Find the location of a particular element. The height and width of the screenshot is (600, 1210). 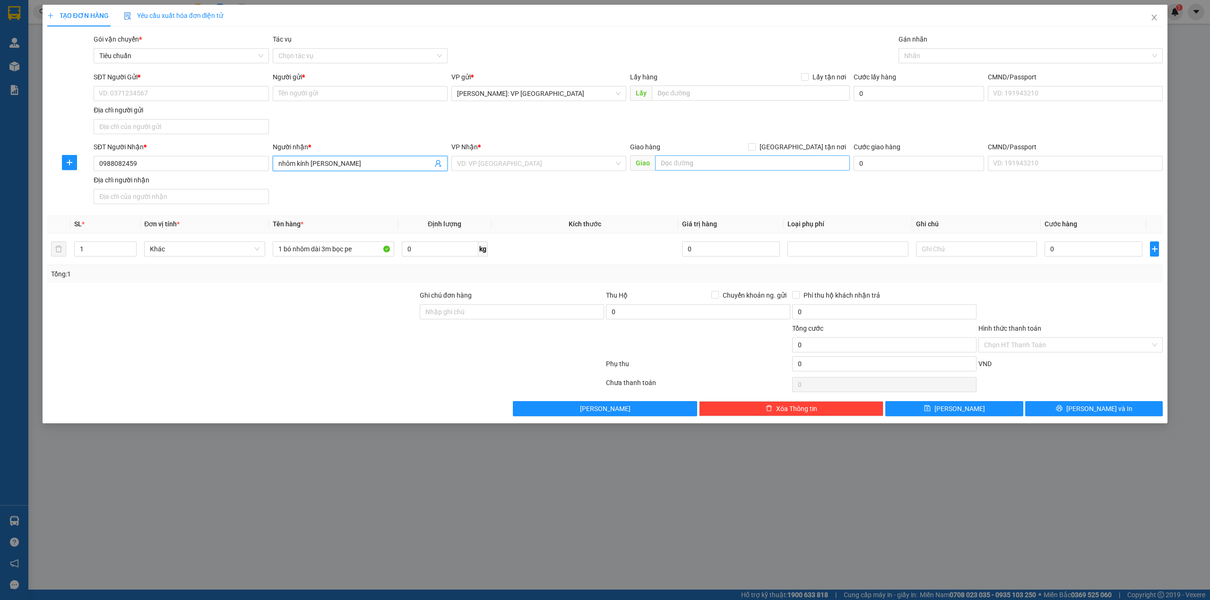

input: Địa chỉ của người gửi is located at coordinates (181, 127).